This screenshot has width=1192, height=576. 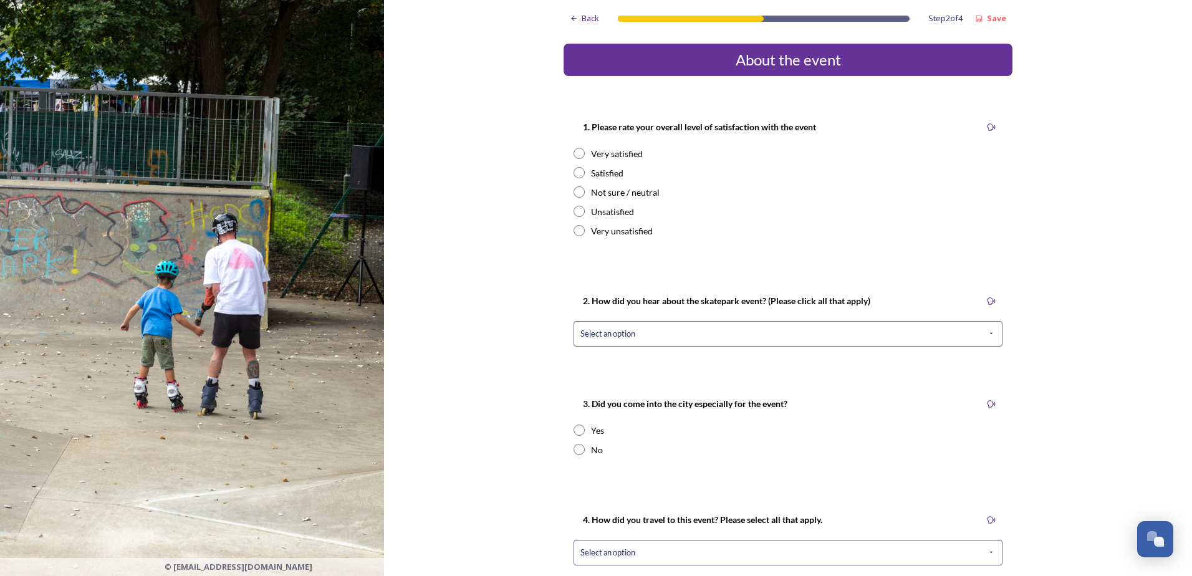 I want to click on strong: Save, so click(x=996, y=18).